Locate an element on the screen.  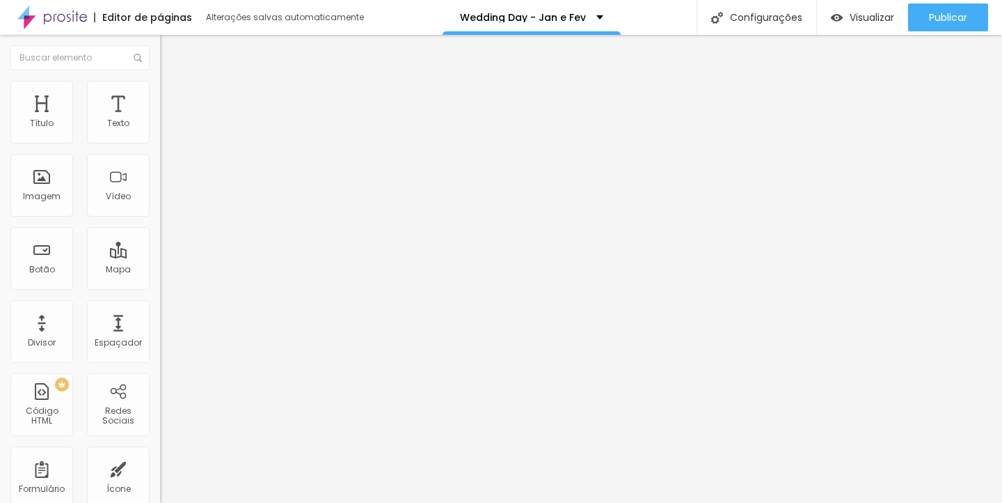
span: Visualizar is located at coordinates (872, 17).